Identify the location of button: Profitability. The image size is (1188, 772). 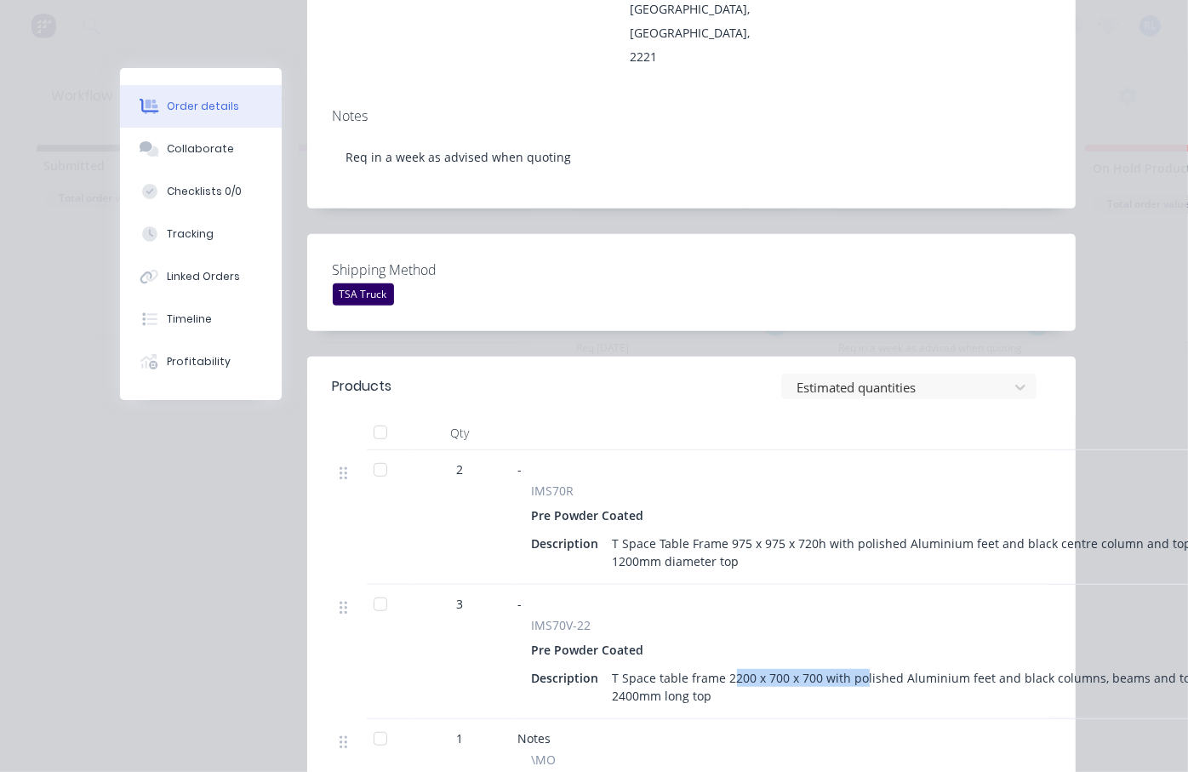
(201, 362).